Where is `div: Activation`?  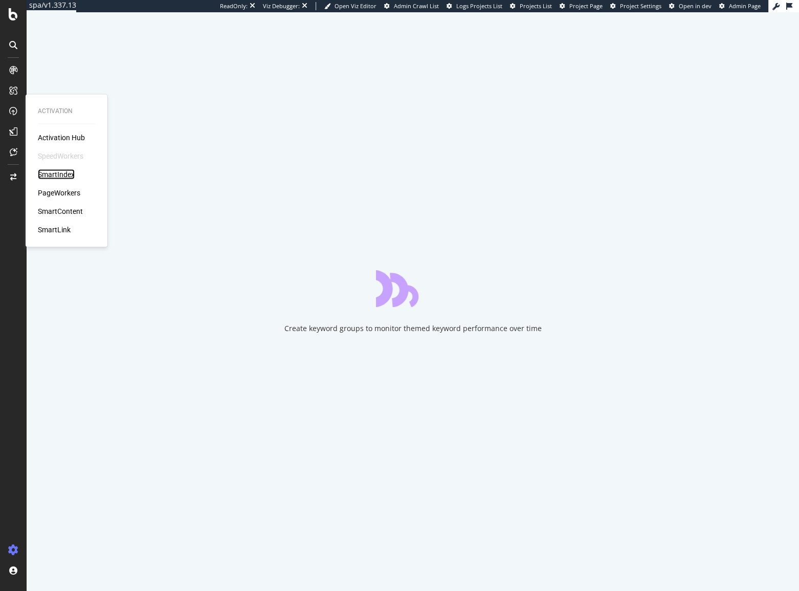 div: Activation is located at coordinates (66, 111).